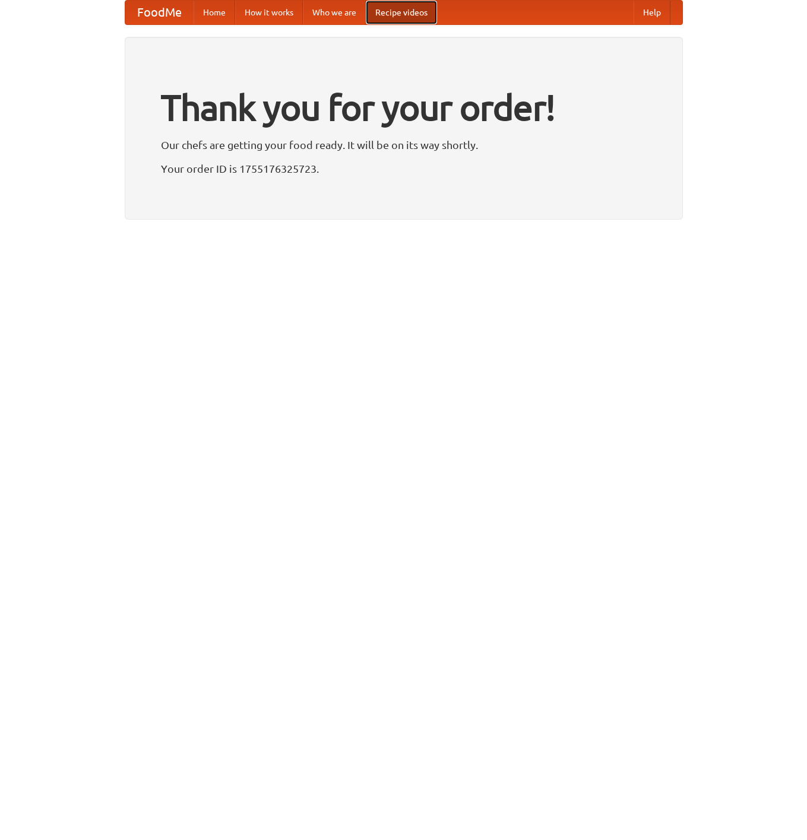 The height and width of the screenshot is (840, 807). I want to click on a: Home, so click(214, 12).